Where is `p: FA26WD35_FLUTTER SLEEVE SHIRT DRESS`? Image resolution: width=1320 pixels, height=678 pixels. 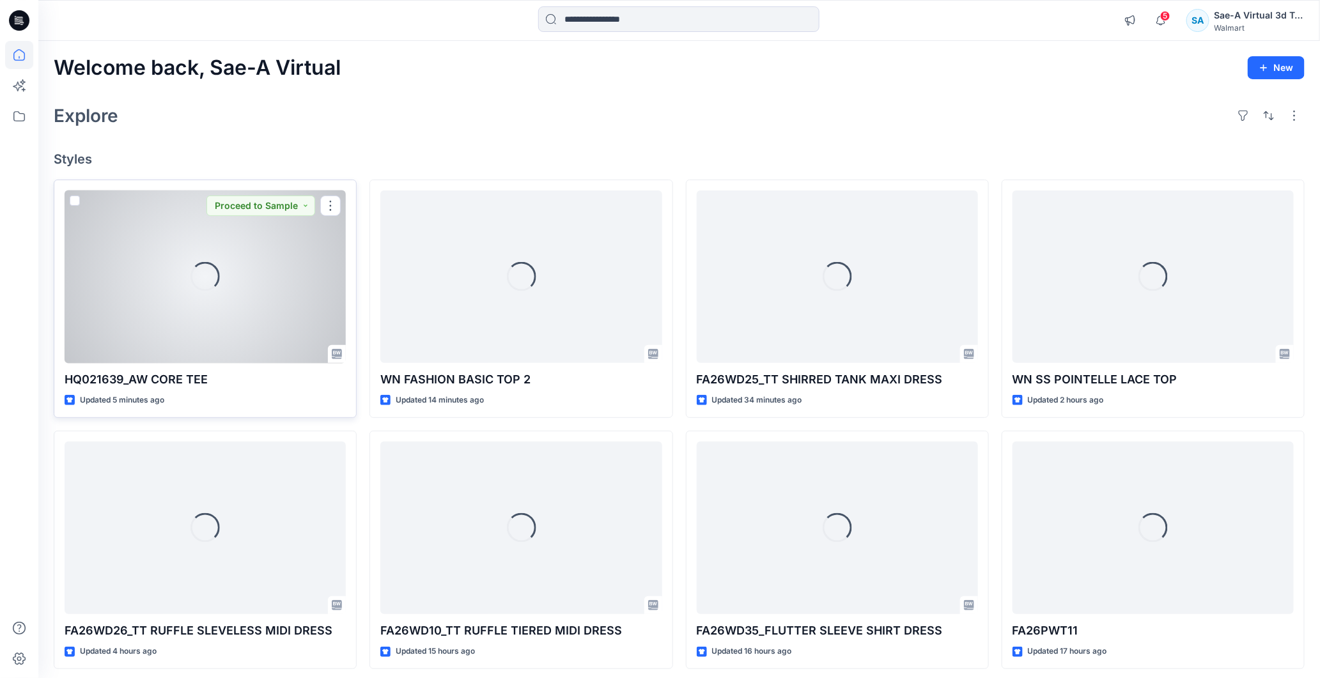 p: FA26WD35_FLUTTER SLEEVE SHIRT DRESS is located at coordinates (837, 631).